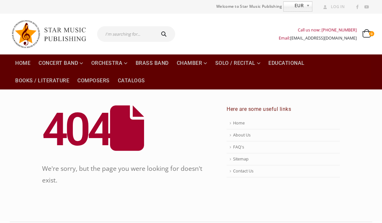 This screenshot has width=382, height=223. Describe the element at coordinates (294, 6) in the screenshot. I see `span: EUR` at that location.